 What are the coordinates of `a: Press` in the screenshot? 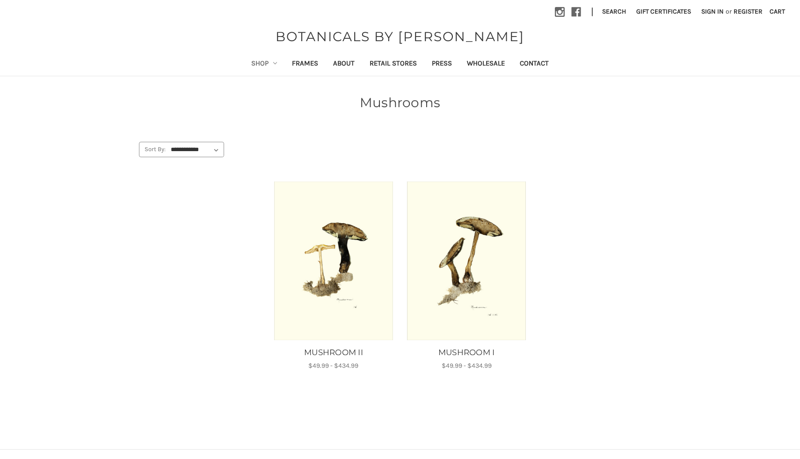 It's located at (442, 64).